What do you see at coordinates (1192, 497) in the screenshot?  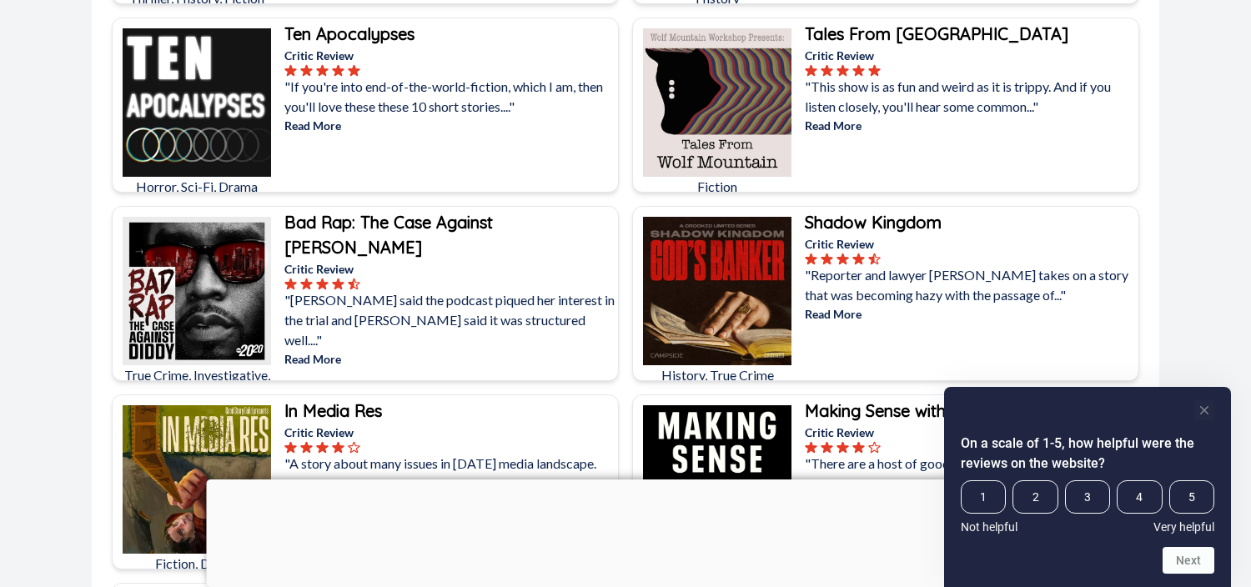 I see `span: 5` at bounding box center [1192, 497].